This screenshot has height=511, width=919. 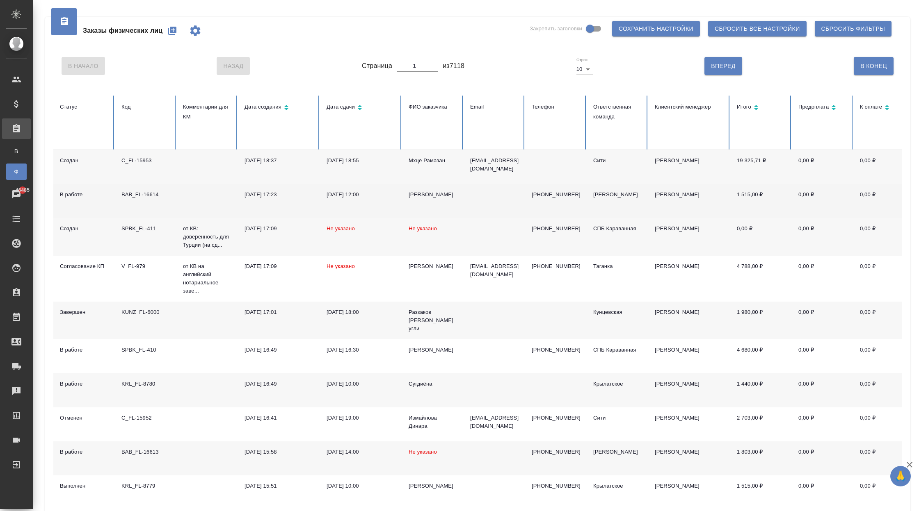 What do you see at coordinates (146, 229) in the screenshot?
I see `div: SPBK_FL-411` at bounding box center [146, 229].